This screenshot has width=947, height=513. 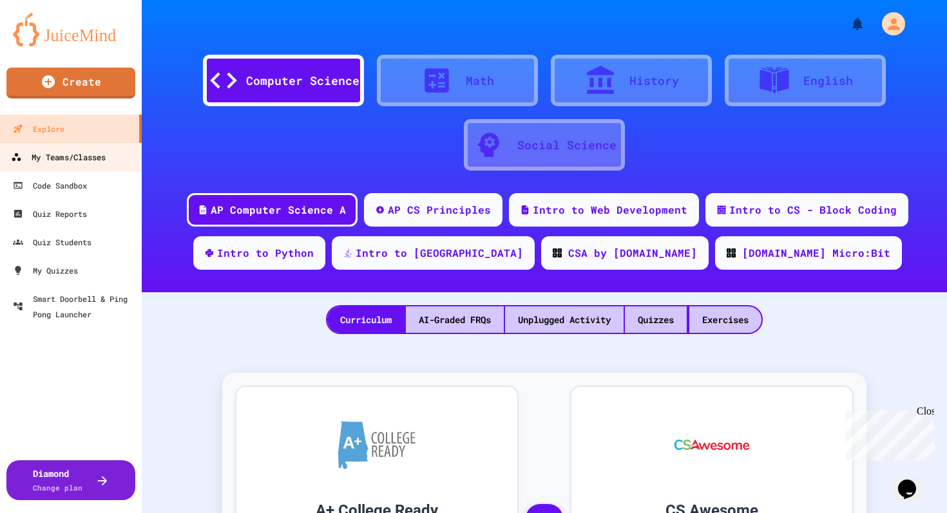 What do you see at coordinates (57, 480) in the screenshot?
I see `div: Diamond` at bounding box center [57, 480].